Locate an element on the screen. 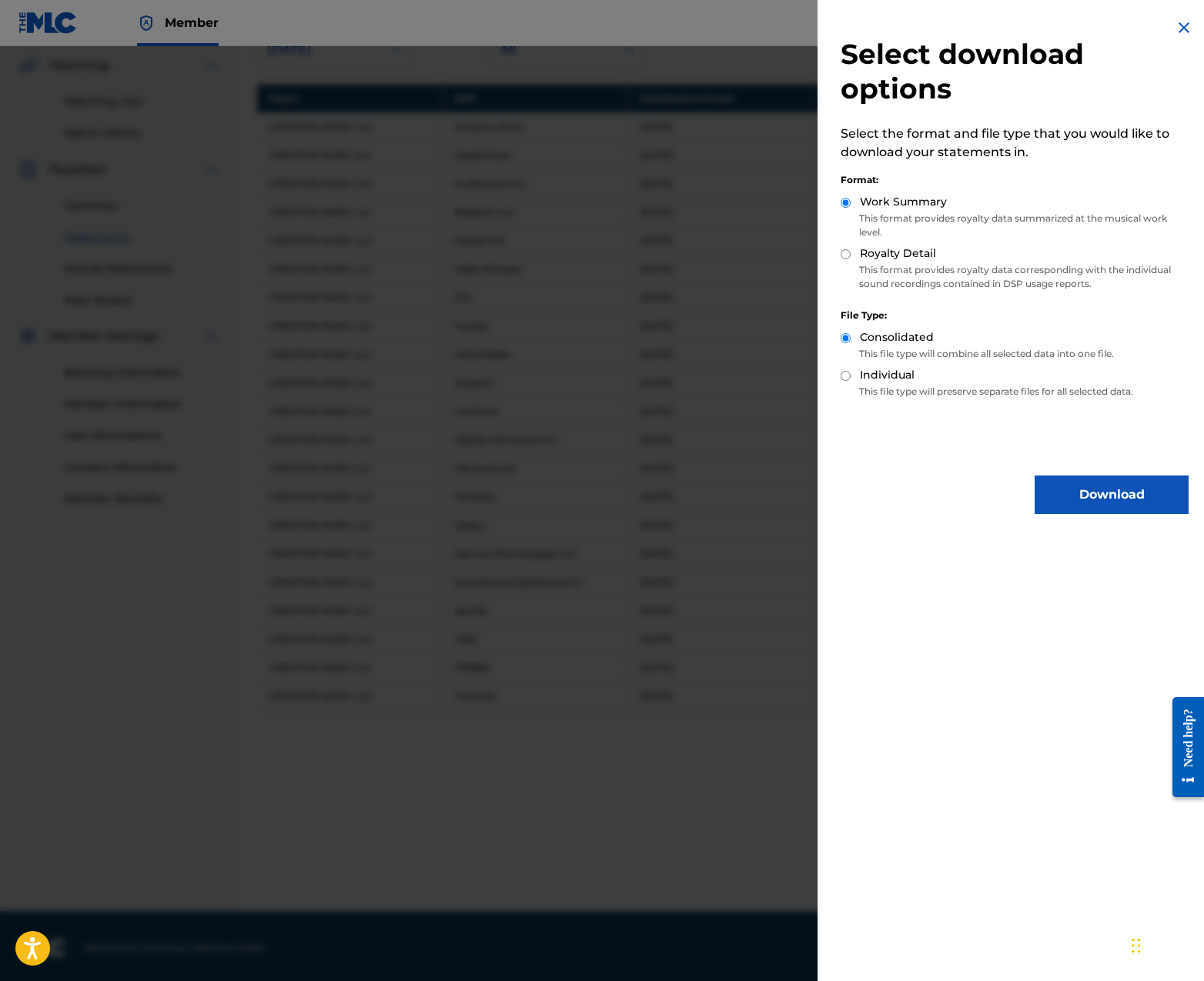 Image resolution: width=1204 pixels, height=981 pixels. button: Download is located at coordinates (1112, 494).